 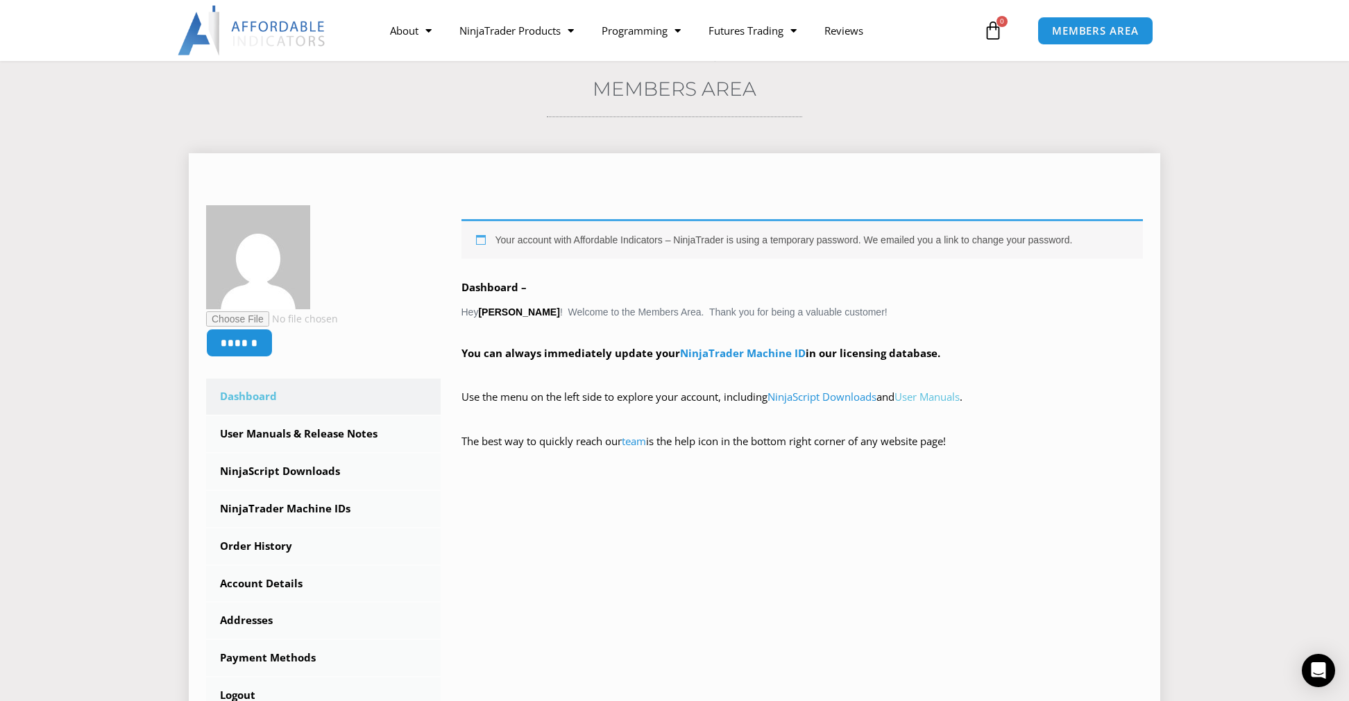 I want to click on p: The best way to quickly reach our is the help icon in the bottom right corner of any website page!, so click(x=802, y=452).